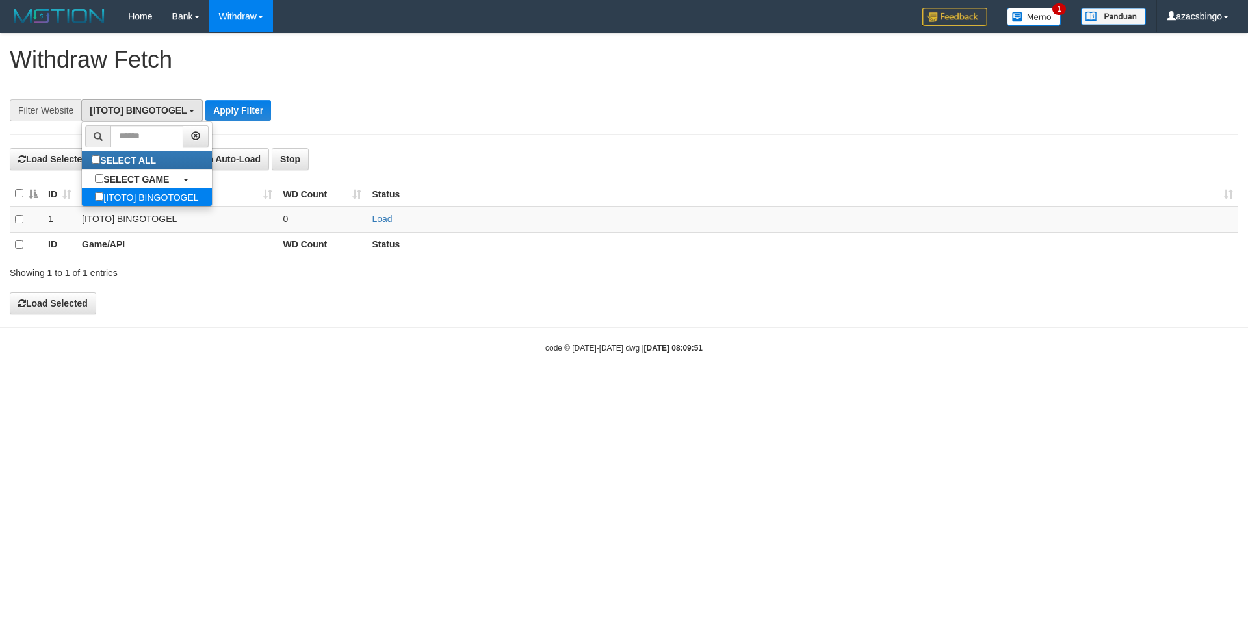  Describe the element at coordinates (60, 244) in the screenshot. I see `th: ID` at that location.